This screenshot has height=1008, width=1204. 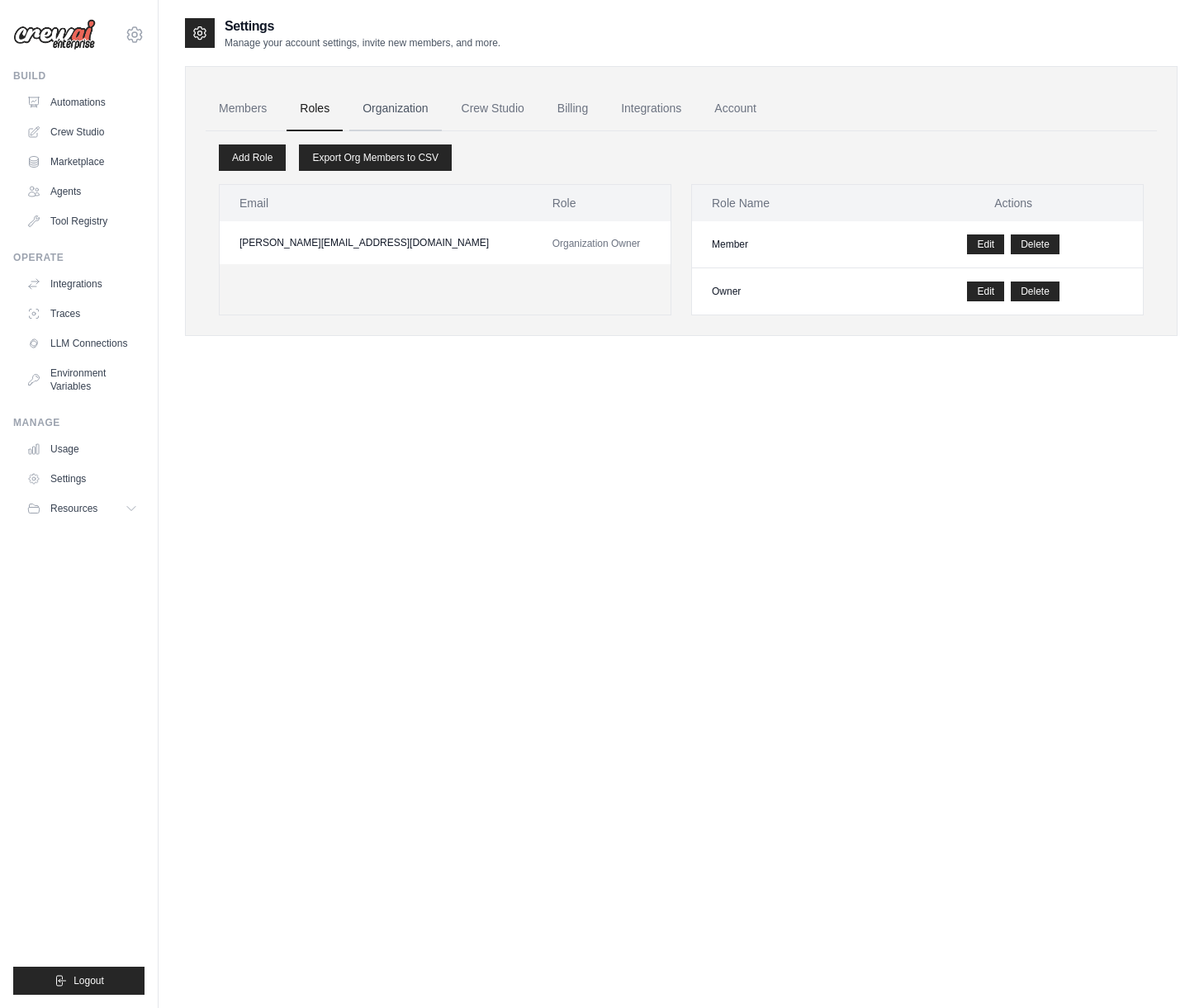 I want to click on button: Resources, so click(x=82, y=508).